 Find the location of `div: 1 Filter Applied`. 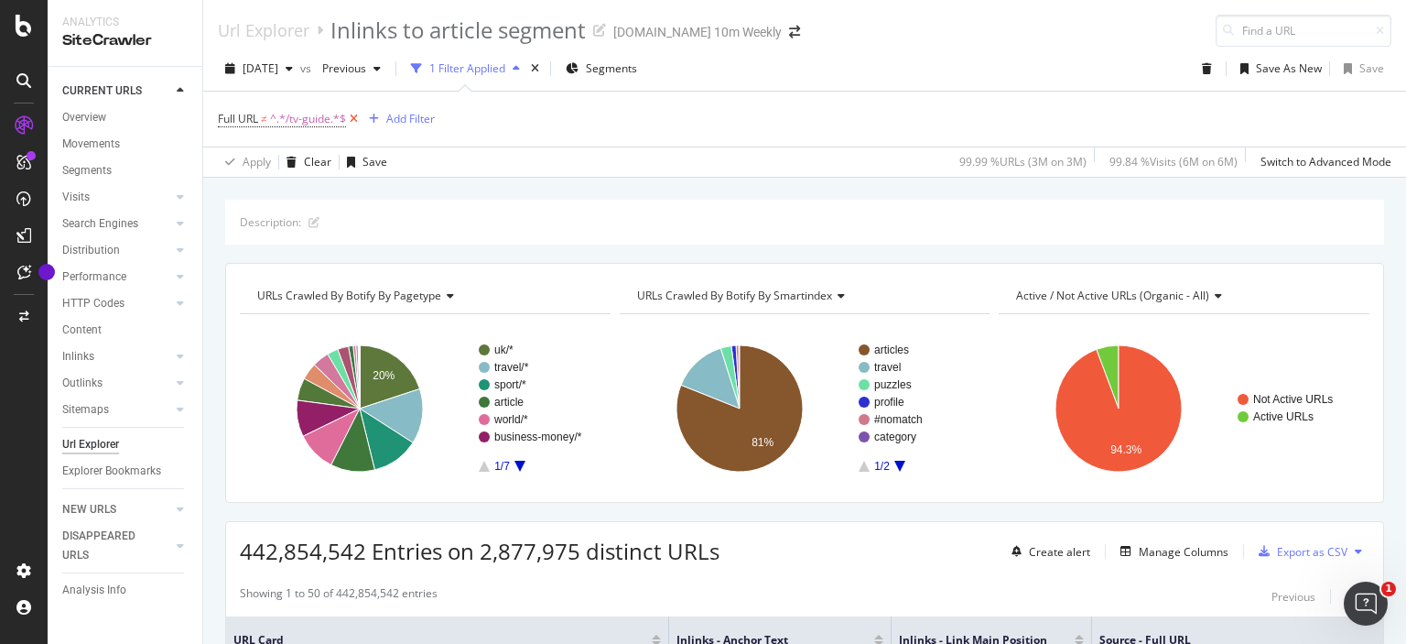

div: 1 Filter Applied is located at coordinates (467, 68).